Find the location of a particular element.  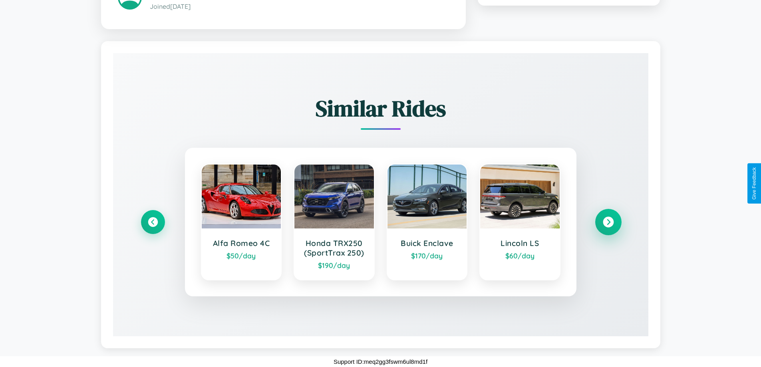

h3: Honda TRX250 (SportTrax 250) is located at coordinates (334, 248).